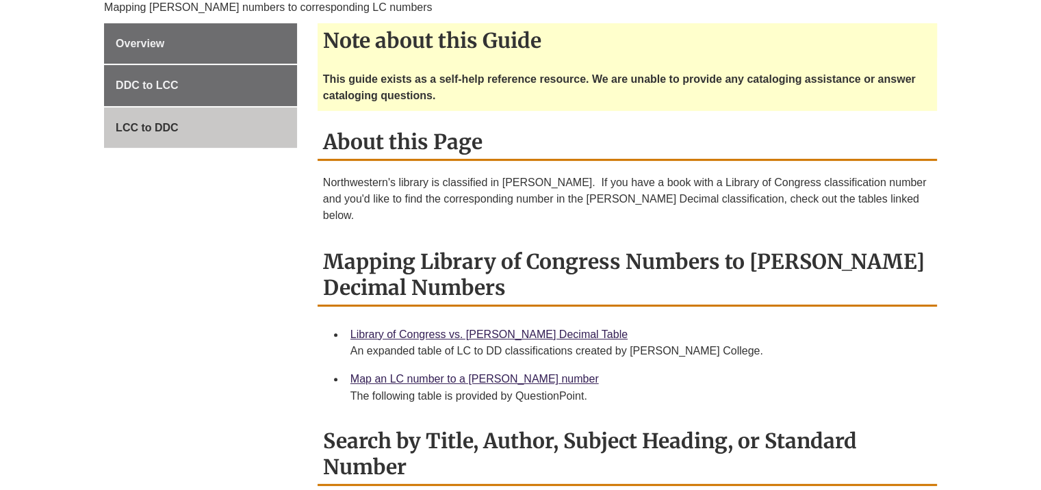 The width and height of the screenshot is (1041, 490). Describe the element at coordinates (201, 86) in the screenshot. I see `a: DDC to LCC` at that location.